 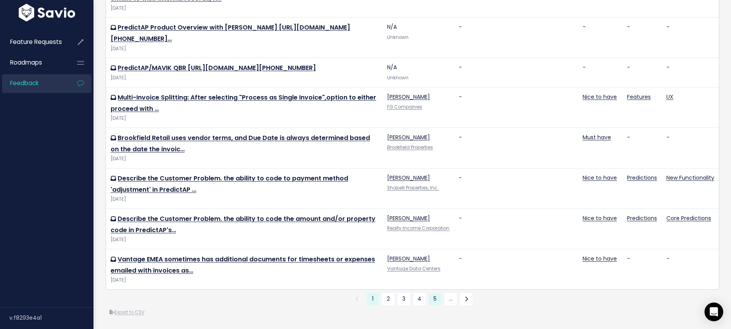 I want to click on a: Must have, so click(x=596, y=137).